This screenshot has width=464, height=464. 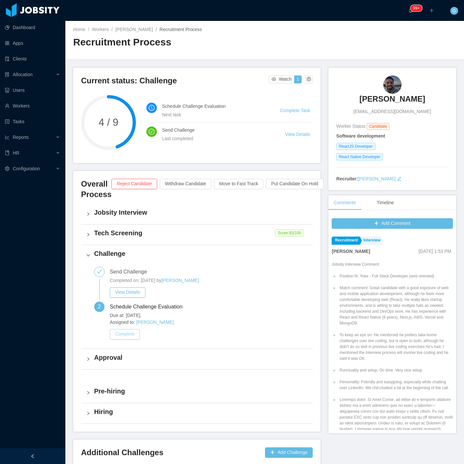 What do you see at coordinates (432, 10) in the screenshot?
I see `i: icon: plus` at bounding box center [432, 10].